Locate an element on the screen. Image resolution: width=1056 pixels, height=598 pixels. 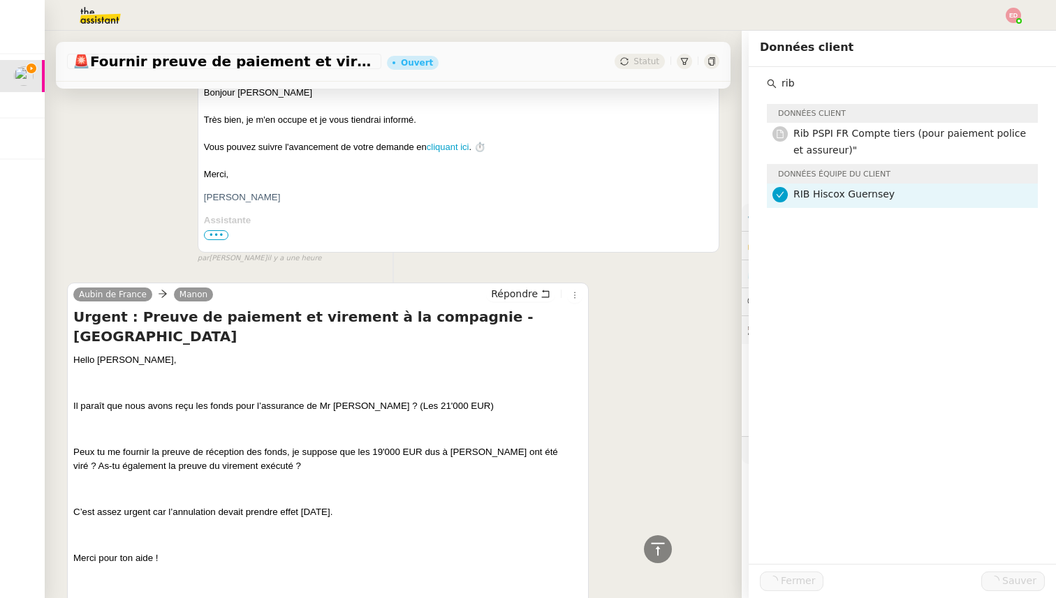
div: 🕵️Autres demandes en cours 9 is located at coordinates (899, 330).